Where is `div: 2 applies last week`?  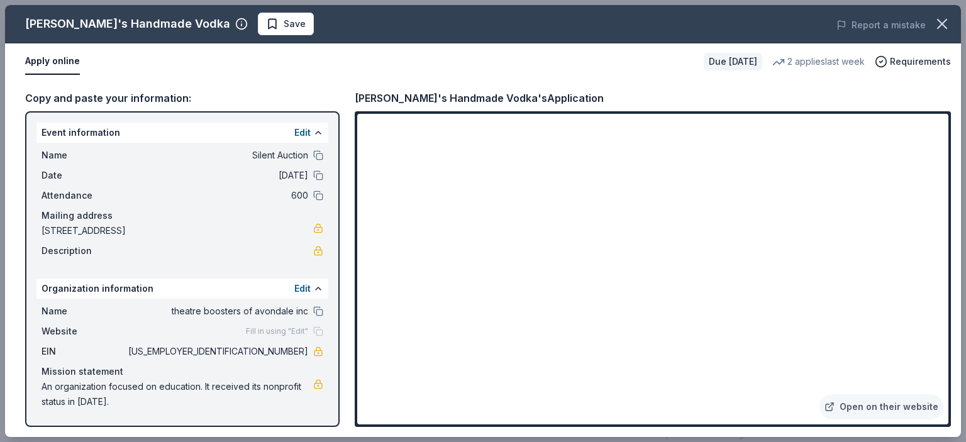
div: 2 applies last week is located at coordinates (818, 62).